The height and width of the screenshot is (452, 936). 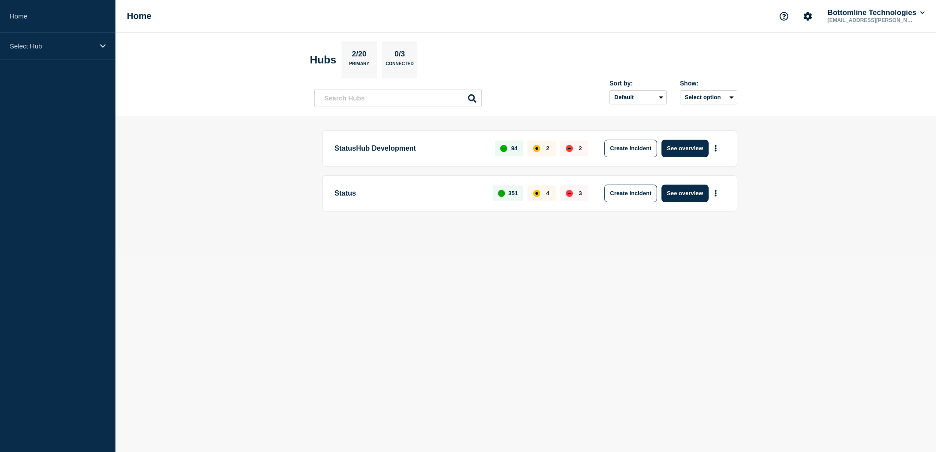 What do you see at coordinates (808, 16) in the screenshot?
I see `button: Account settings` at bounding box center [808, 16].